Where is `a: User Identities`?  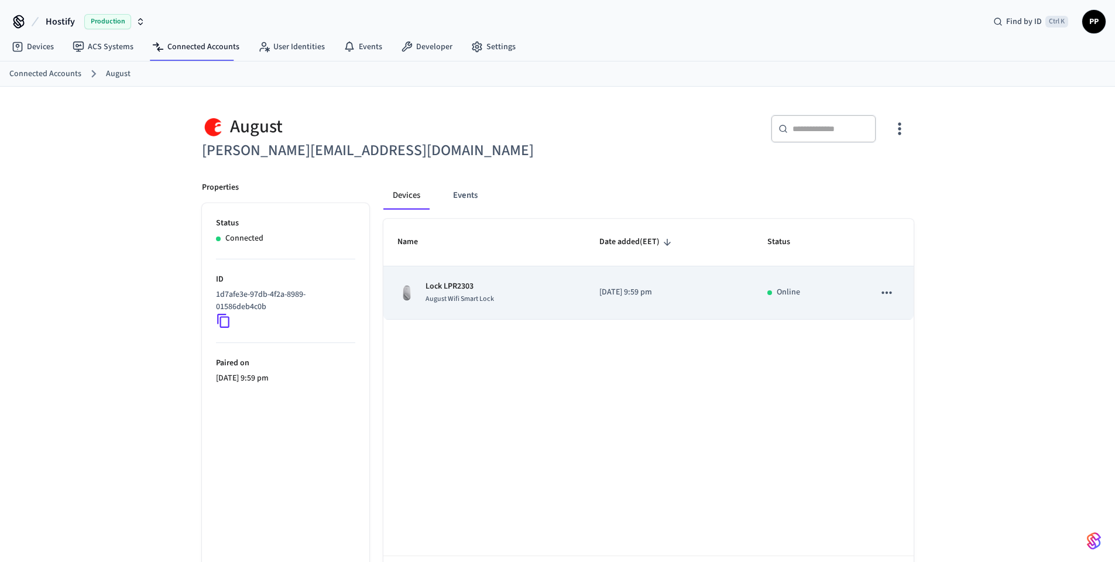 a: User Identities is located at coordinates (291, 47).